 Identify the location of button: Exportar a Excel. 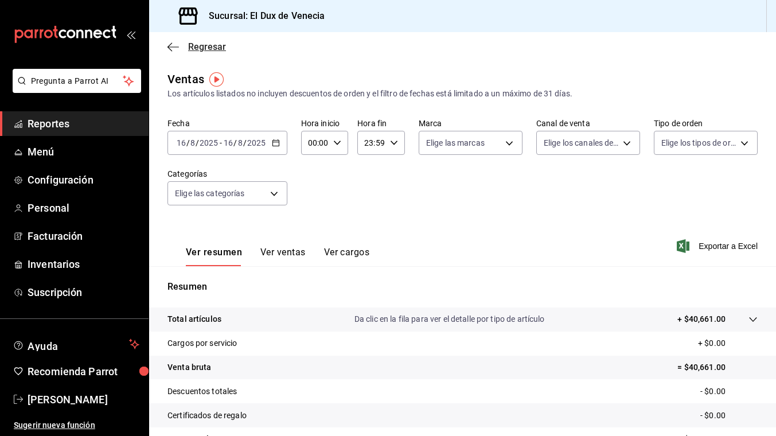
(719, 246).